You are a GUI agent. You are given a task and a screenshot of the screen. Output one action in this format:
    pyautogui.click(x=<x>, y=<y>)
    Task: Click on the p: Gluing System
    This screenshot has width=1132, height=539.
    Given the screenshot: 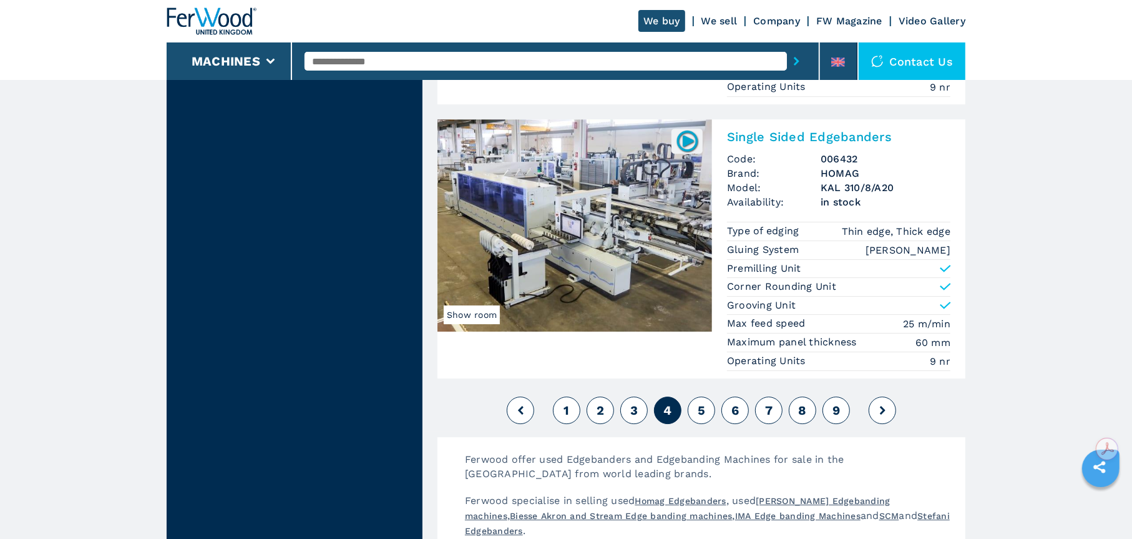 What is the action you would take?
    pyautogui.click(x=765, y=250)
    